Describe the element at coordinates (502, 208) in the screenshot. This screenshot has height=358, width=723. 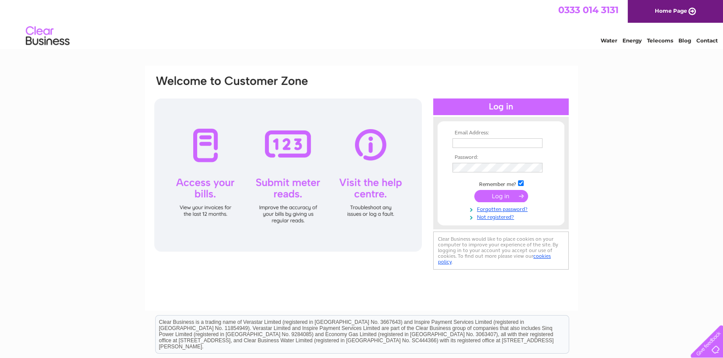
I see `a: Forgotten password?` at that location.